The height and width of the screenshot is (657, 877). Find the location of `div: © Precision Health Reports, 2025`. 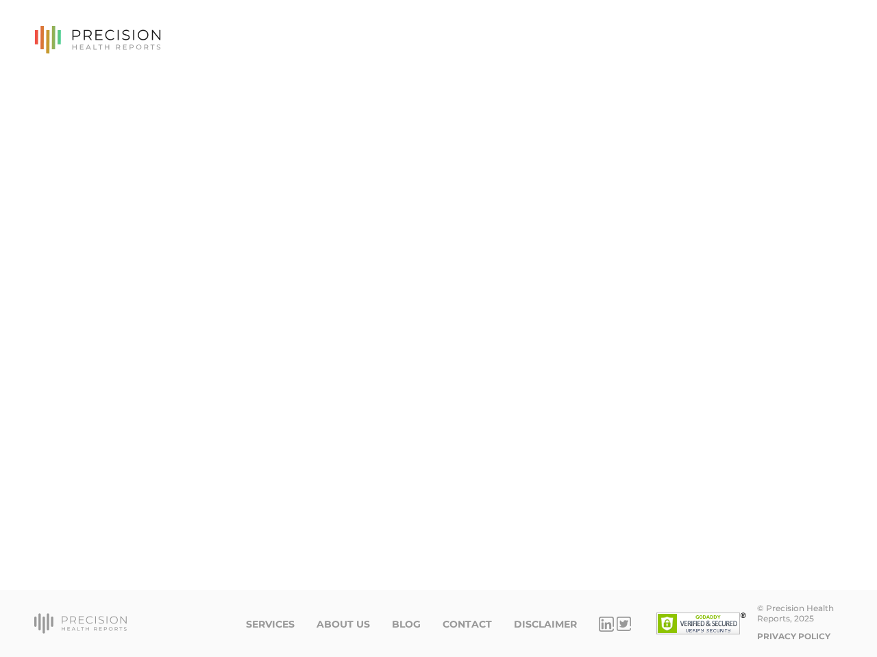

div: © Precision Health Reports, 2025 is located at coordinates (800, 614).